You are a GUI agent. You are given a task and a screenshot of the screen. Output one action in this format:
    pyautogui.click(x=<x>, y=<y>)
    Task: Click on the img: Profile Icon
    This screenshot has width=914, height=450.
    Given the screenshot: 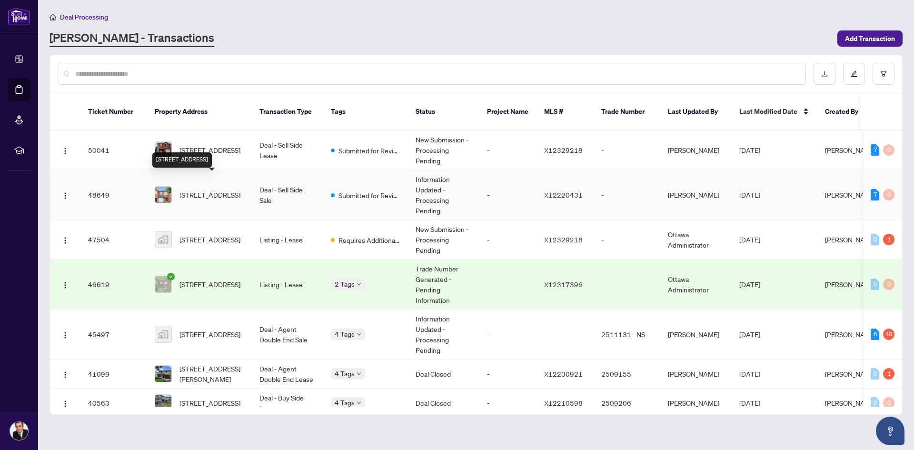 What is the action you would take?
    pyautogui.click(x=19, y=431)
    